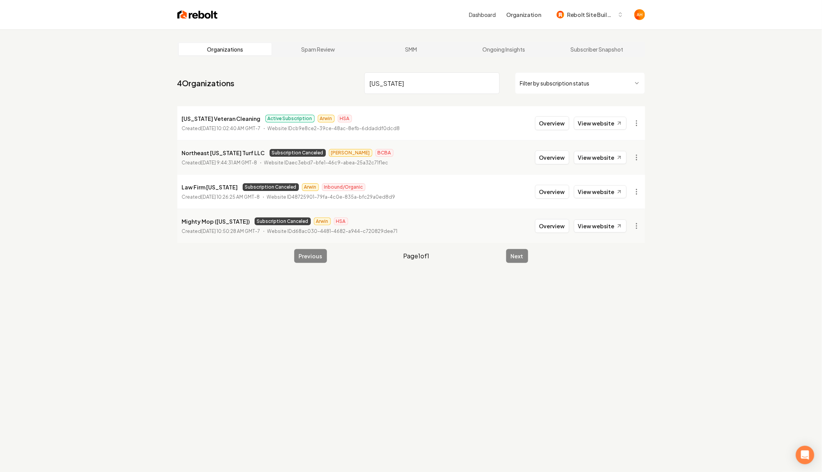 The image size is (822, 472). I want to click on span: Inbound/Organic, so click(344, 187).